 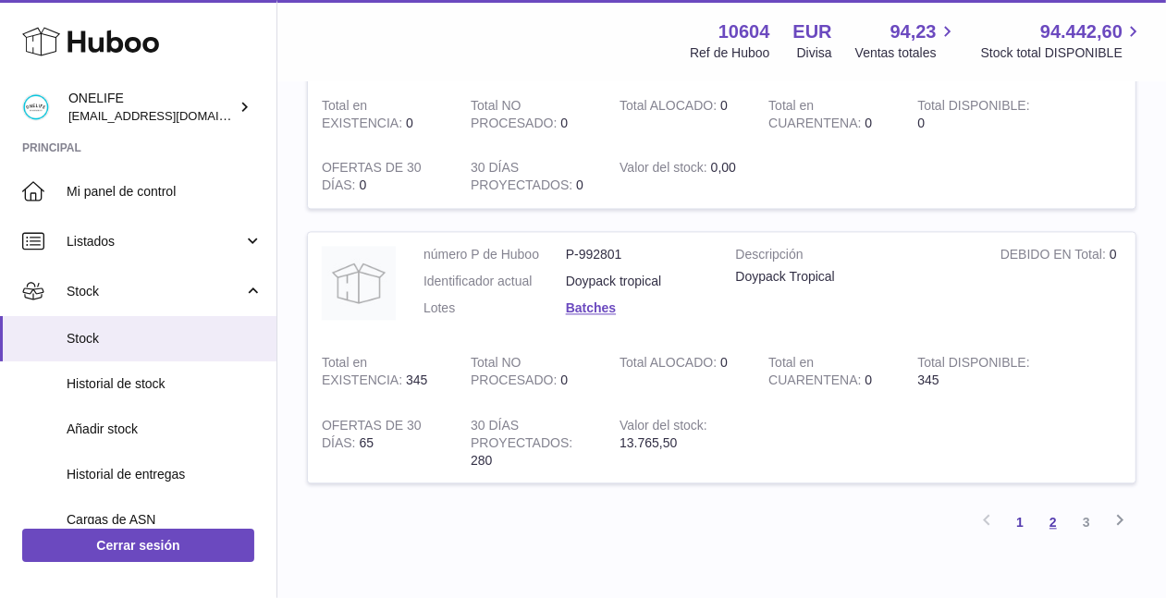 I want to click on div: Ref de Huboo, so click(x=729, y=53).